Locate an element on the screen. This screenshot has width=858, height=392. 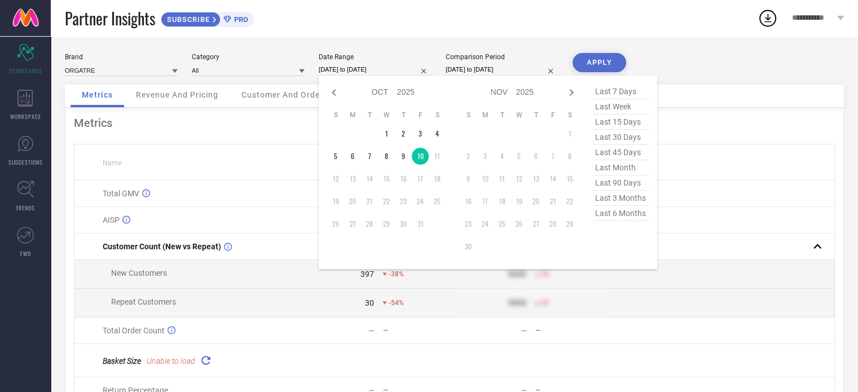
span: SCORECARDS is located at coordinates (25, 70).